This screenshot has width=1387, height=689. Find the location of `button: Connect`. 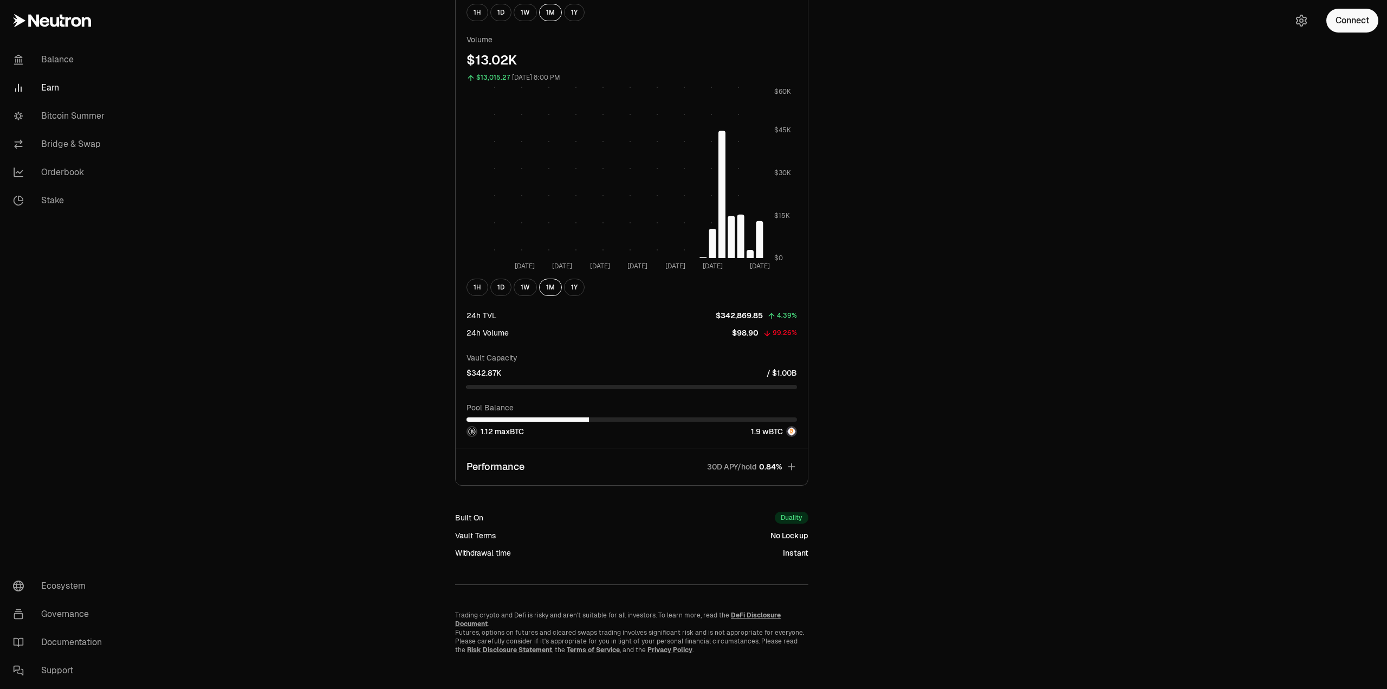

button: Connect is located at coordinates (1353, 21).